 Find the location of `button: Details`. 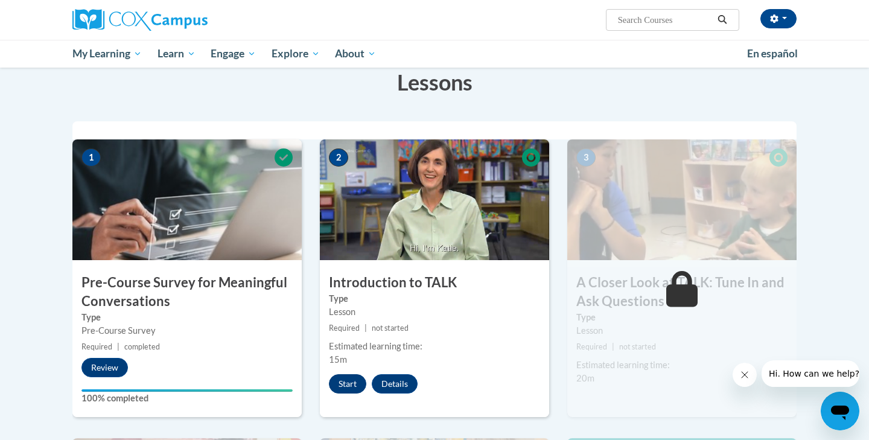

button: Details is located at coordinates (395, 384).